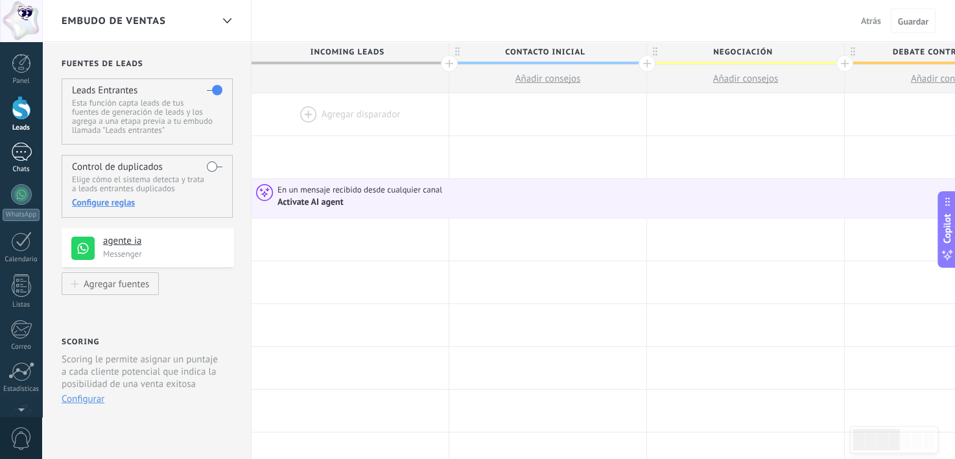 The height and width of the screenshot is (459, 955). I want to click on h2: Scoring, so click(80, 342).